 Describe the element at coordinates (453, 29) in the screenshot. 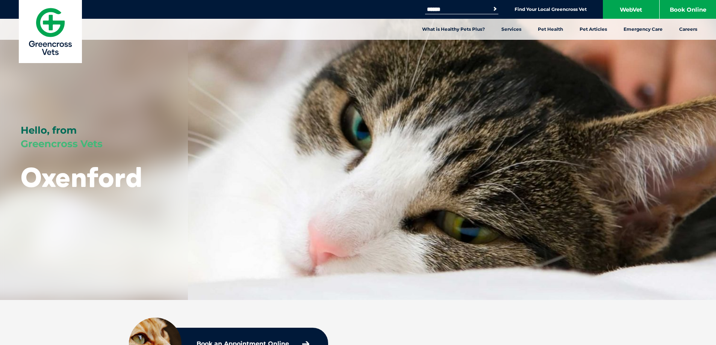

I see `a: What is Healthy Pets Plus?` at that location.